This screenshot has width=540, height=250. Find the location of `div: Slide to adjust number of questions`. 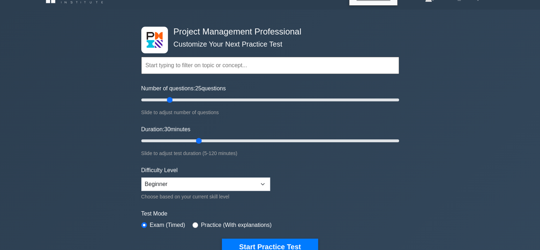

div: Slide to adjust number of questions is located at coordinates (270, 112).